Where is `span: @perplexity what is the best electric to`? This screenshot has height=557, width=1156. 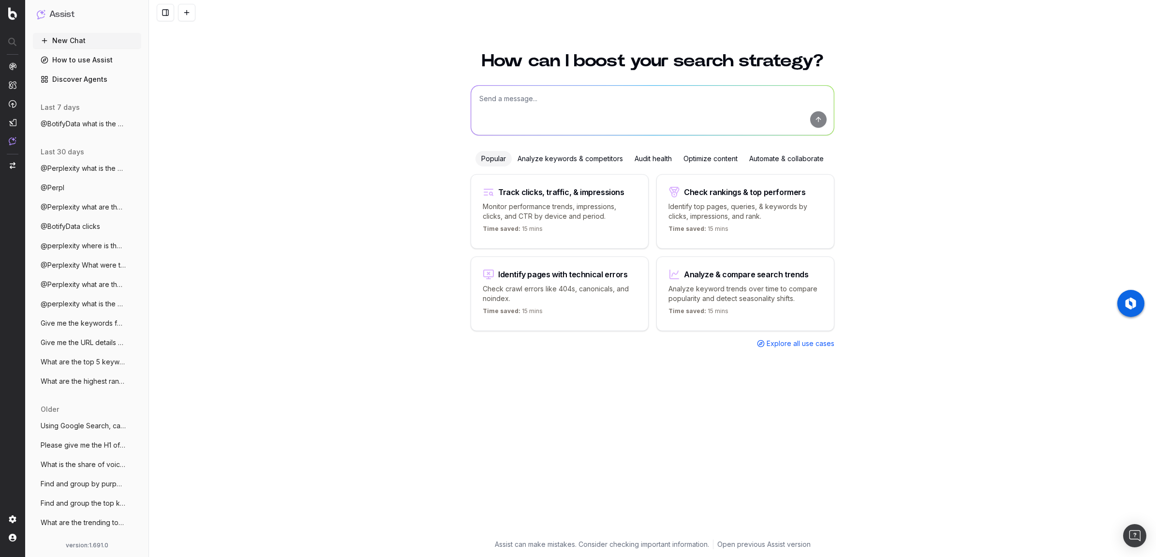
span: @perplexity what is the best electric to is located at coordinates (83, 304).